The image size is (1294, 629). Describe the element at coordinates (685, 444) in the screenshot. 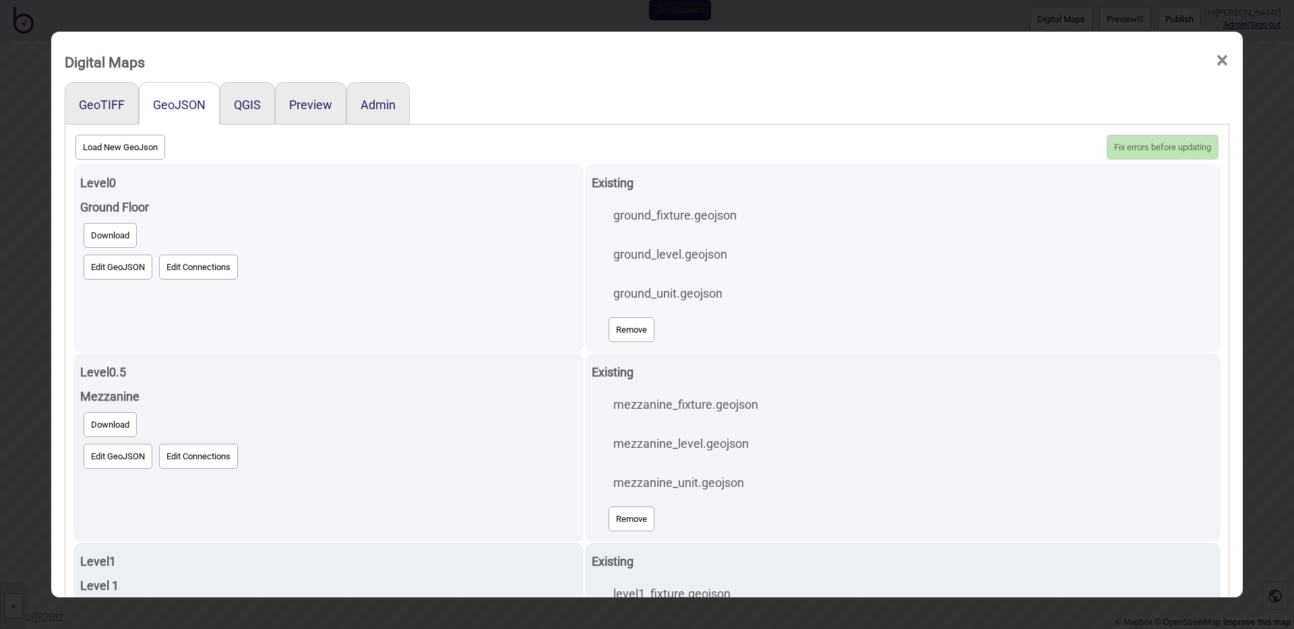

I see `td: mezzanine_level.geojson` at that location.